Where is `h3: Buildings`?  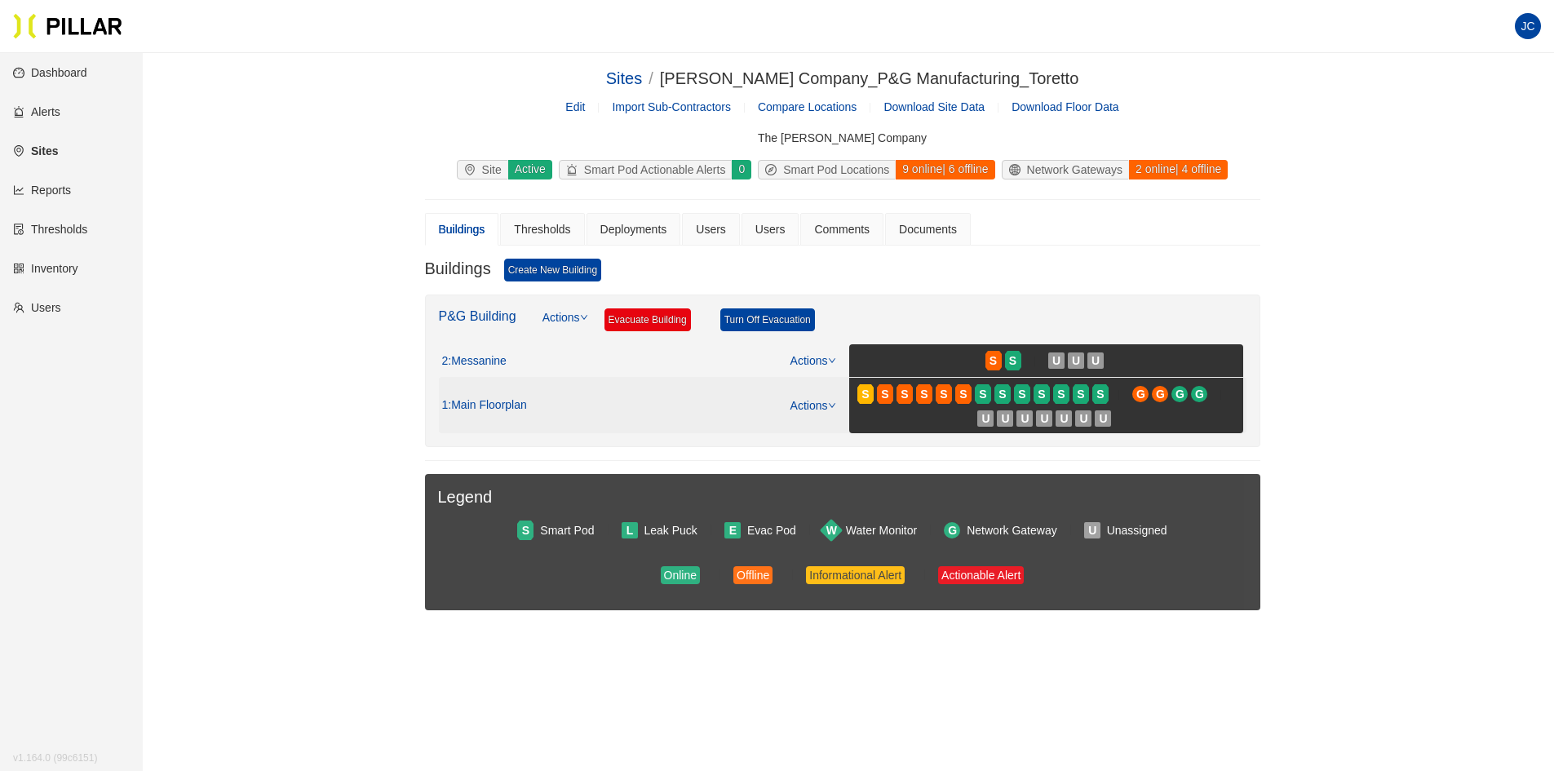
h3: Buildings is located at coordinates (458, 270).